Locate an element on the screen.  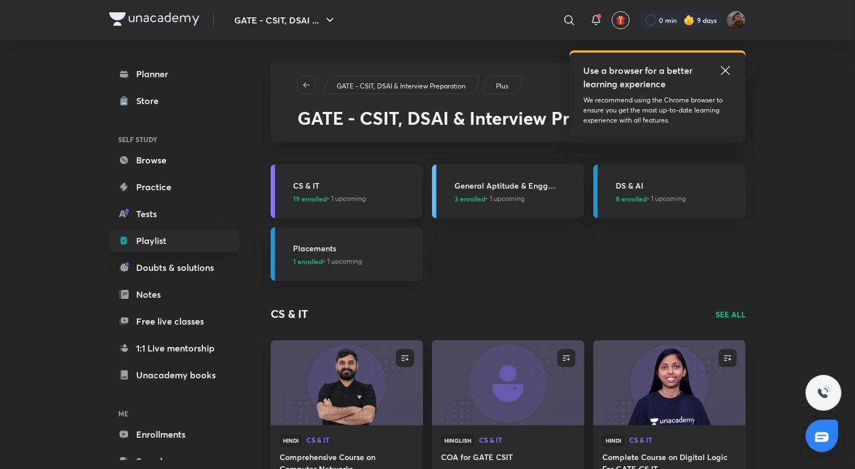
a: Planner is located at coordinates (174, 74).